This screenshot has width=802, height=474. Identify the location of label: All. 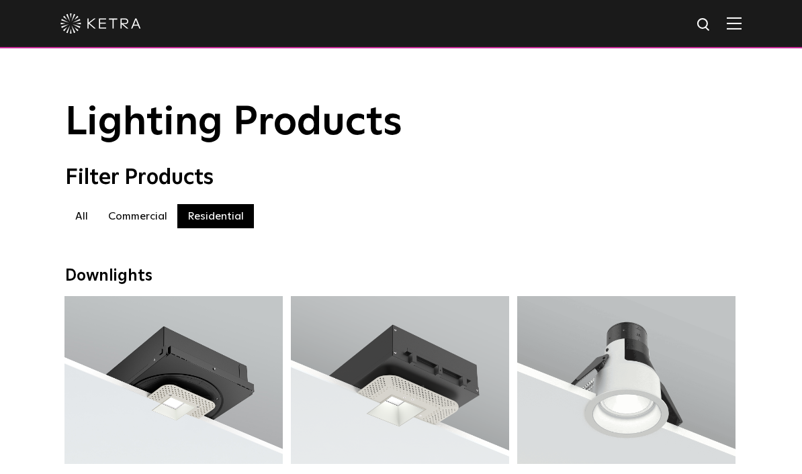
(81, 216).